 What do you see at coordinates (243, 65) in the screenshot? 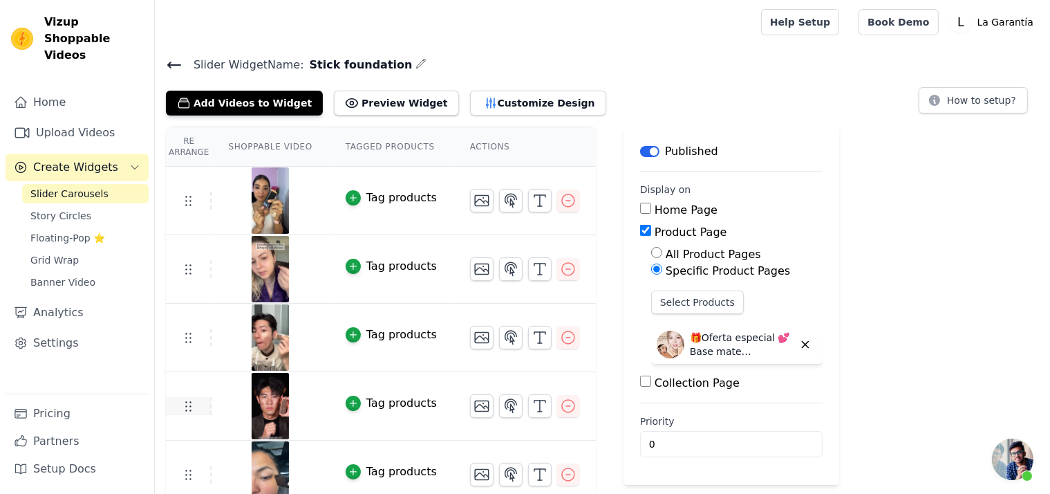
I see `span: Slider Widget Name:` at bounding box center [243, 65].